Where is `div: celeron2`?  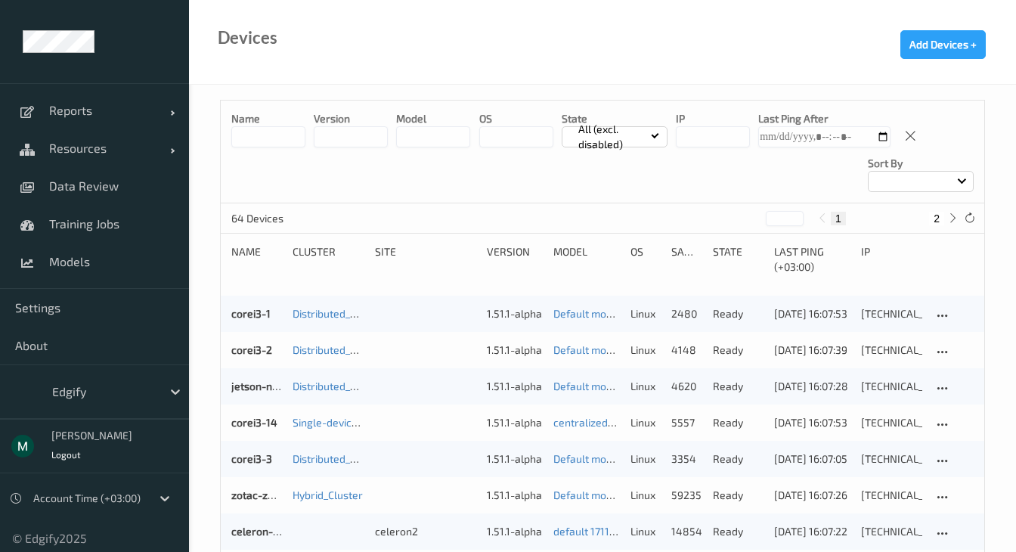
div: celeron2 is located at coordinates (425, 531).